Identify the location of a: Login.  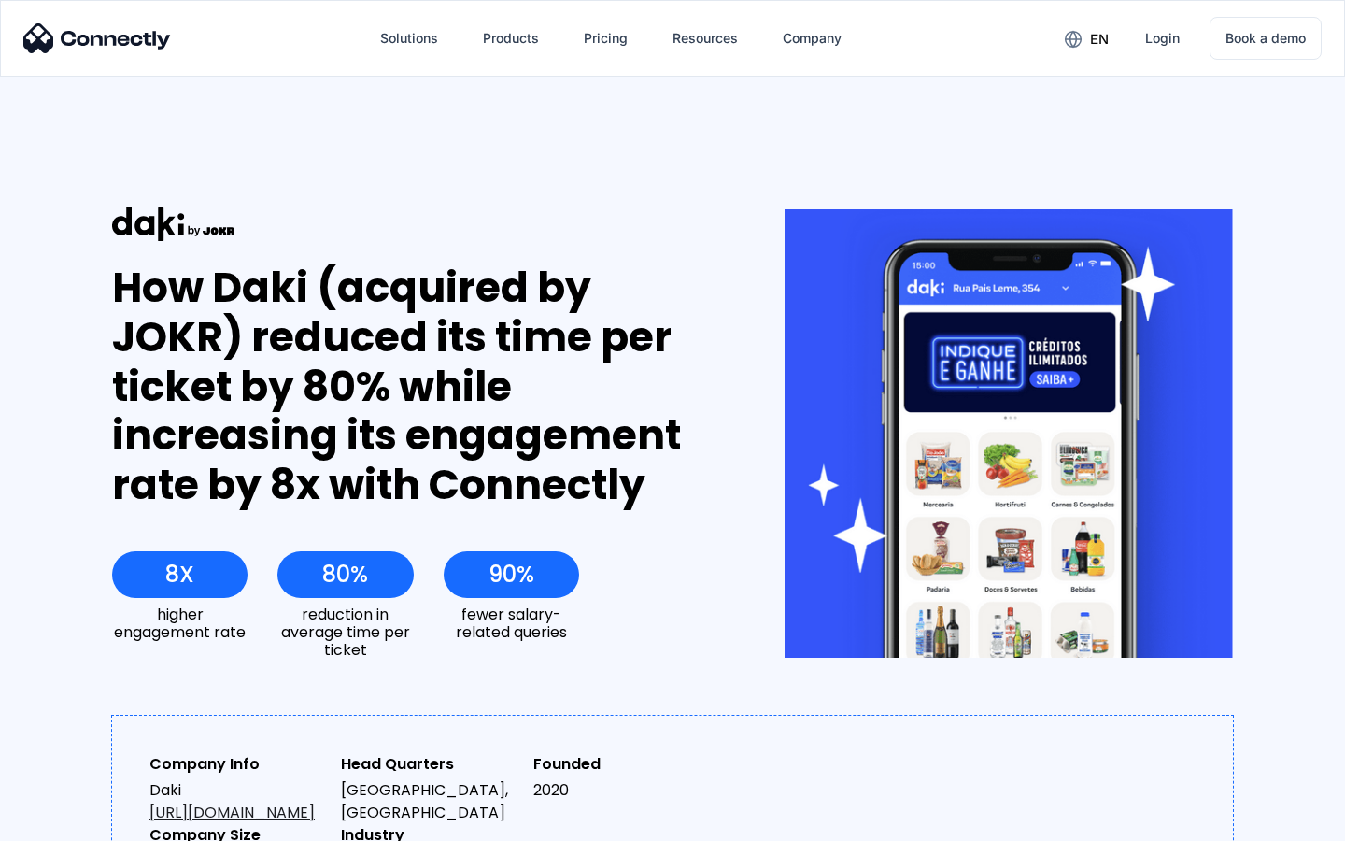
(1162, 38).